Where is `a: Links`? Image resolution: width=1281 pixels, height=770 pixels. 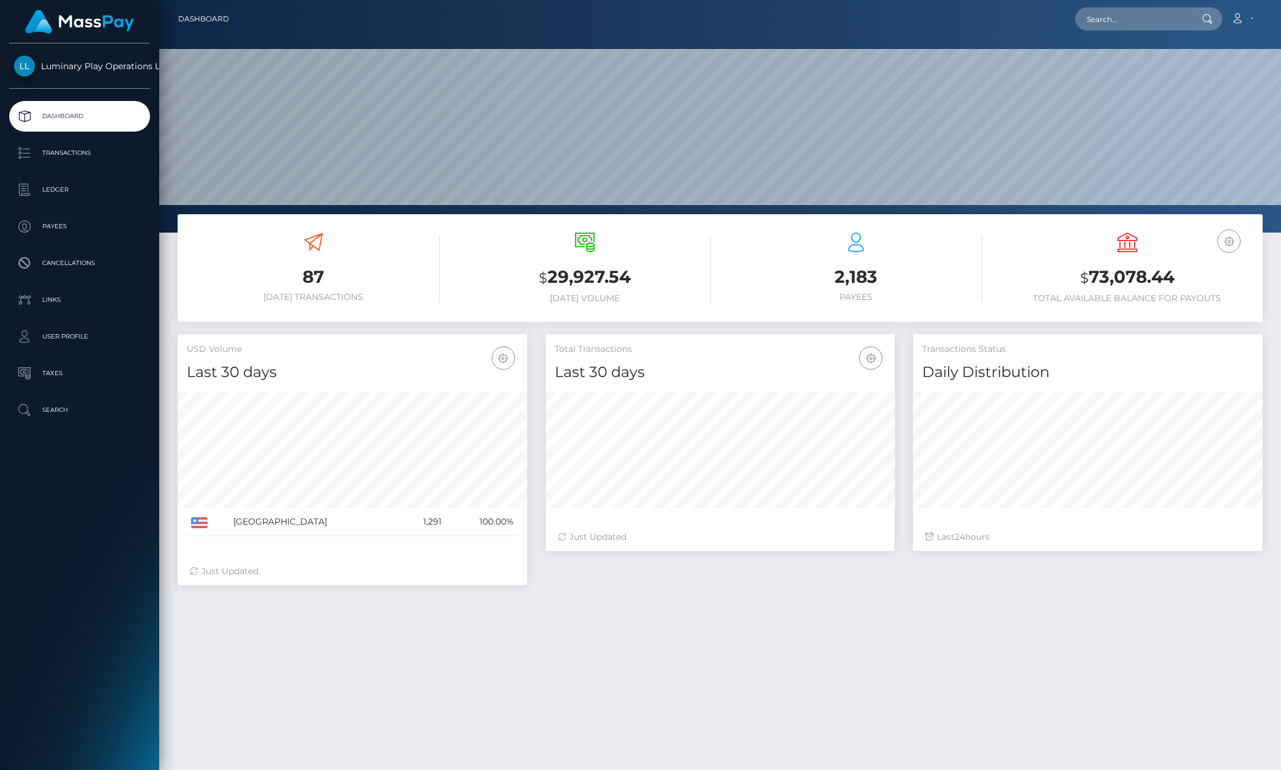
a: Links is located at coordinates (80, 300).